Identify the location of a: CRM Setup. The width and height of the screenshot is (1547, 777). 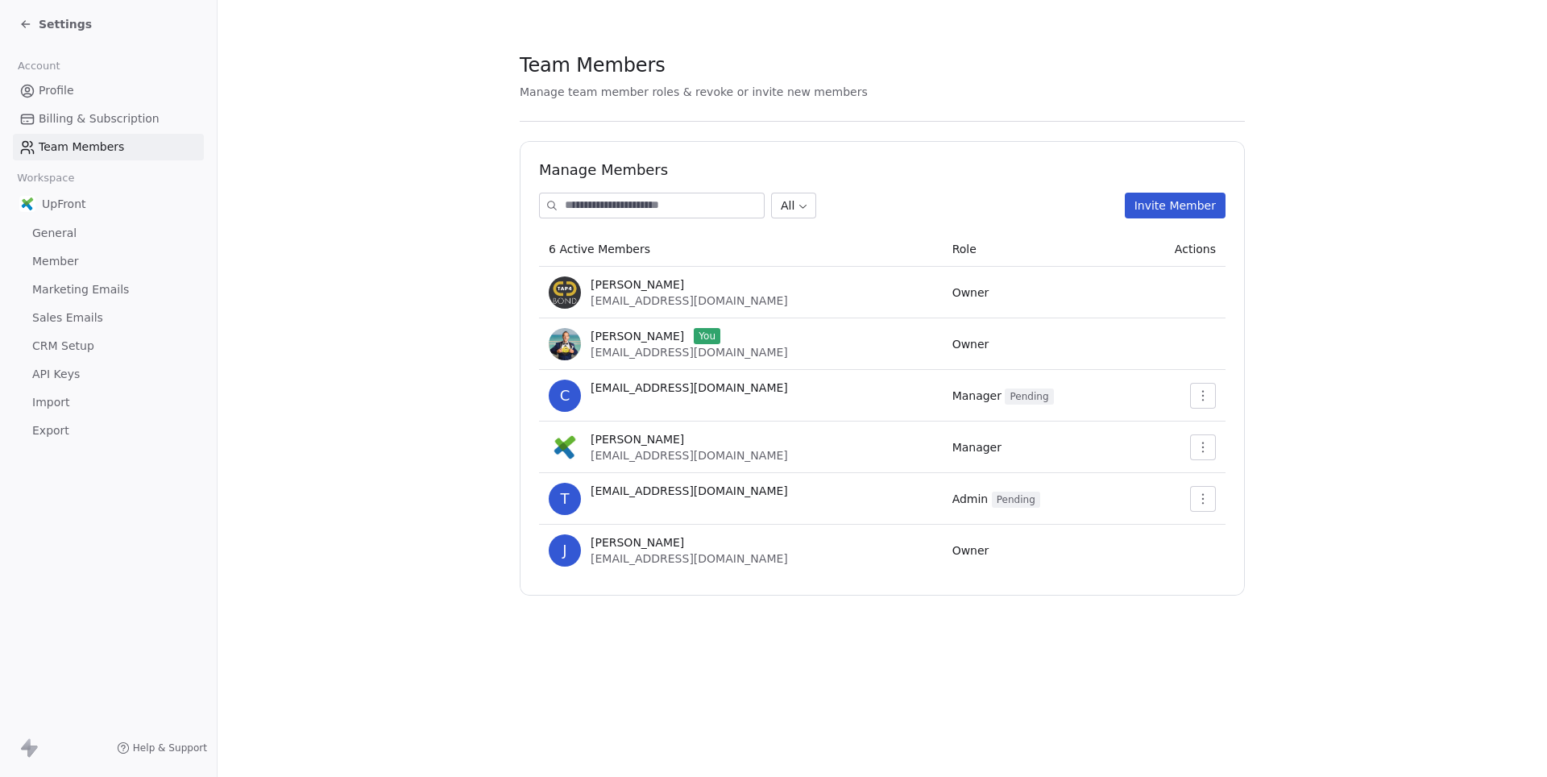
(108, 346).